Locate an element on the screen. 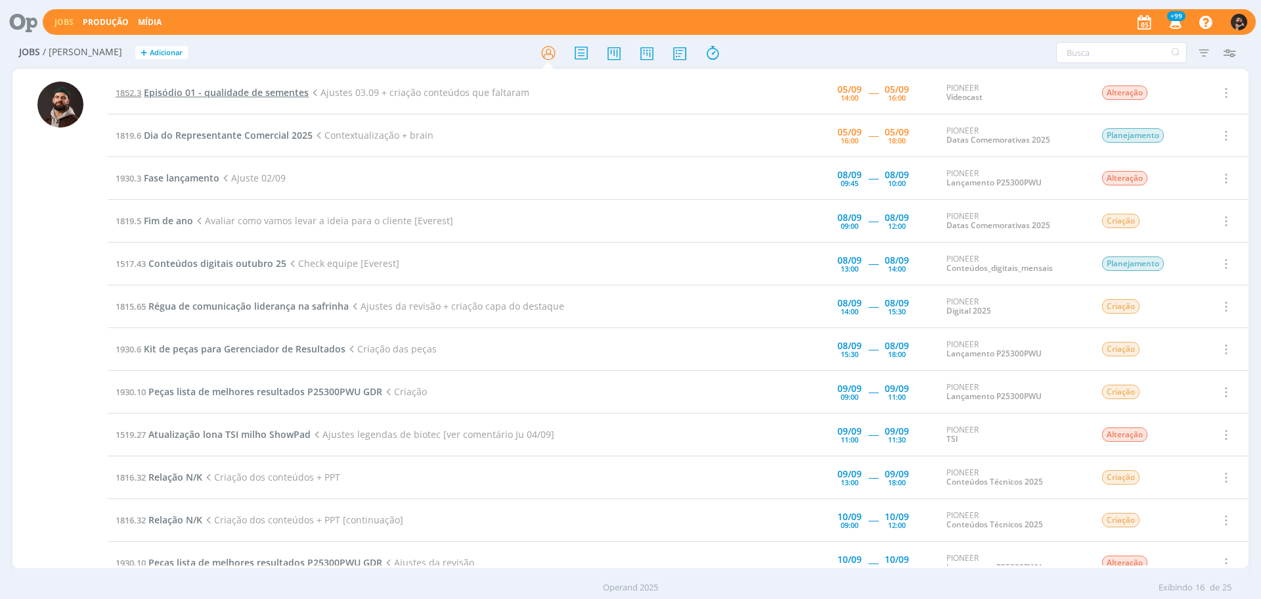  a: Lançamento P25300PWU is located at coordinates (994, 182).